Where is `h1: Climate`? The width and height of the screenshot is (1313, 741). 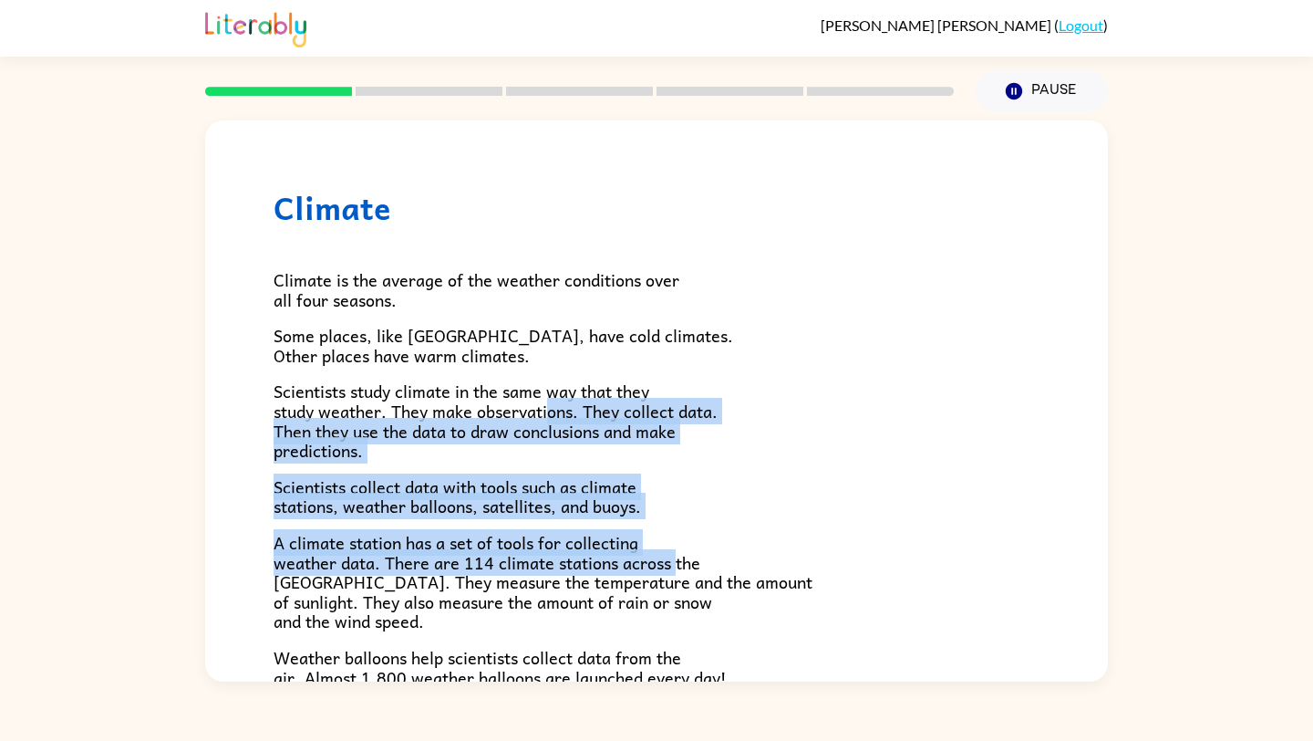 h1: Climate is located at coordinates (657, 207).